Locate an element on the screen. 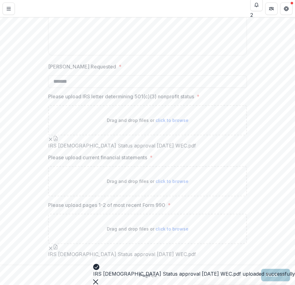 The image size is (295, 285). button: Get Help is located at coordinates (287, 9).